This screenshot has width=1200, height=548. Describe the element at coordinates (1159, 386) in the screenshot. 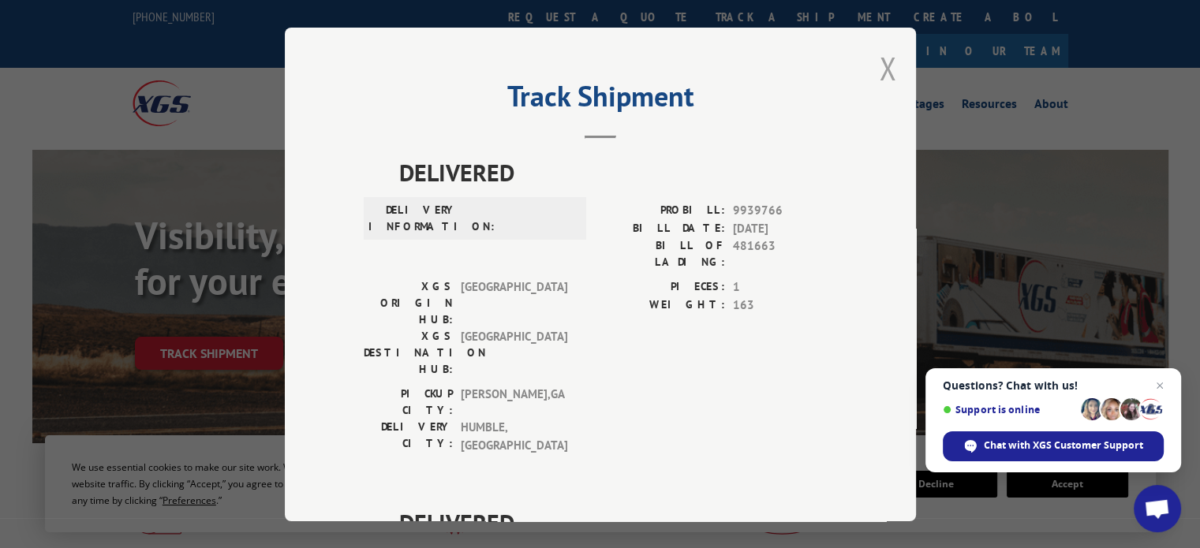

I see `span: Close chat` at that location.